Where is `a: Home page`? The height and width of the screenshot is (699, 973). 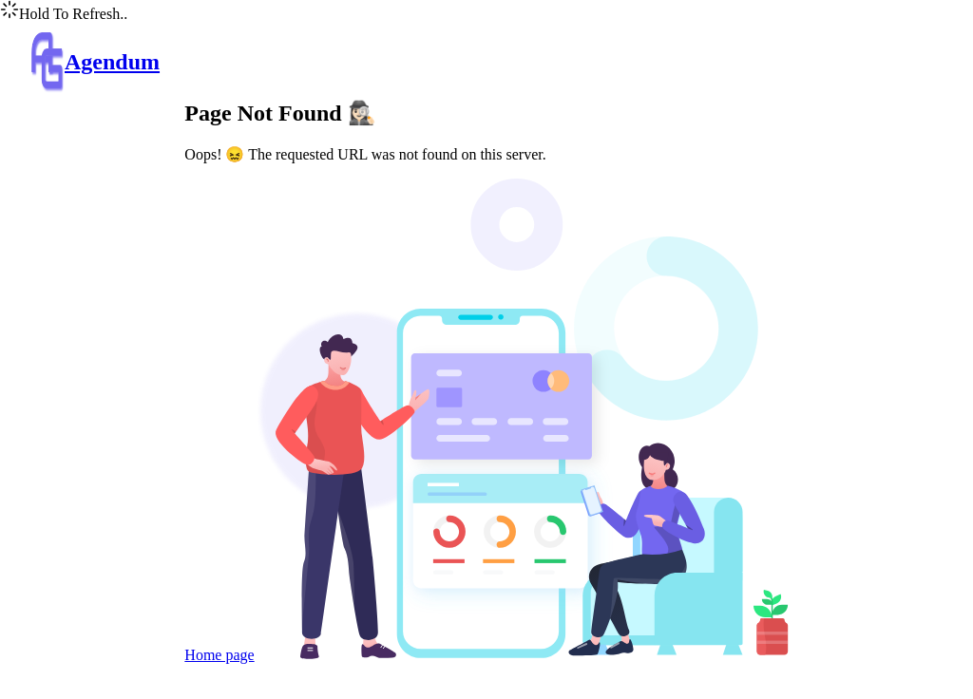
a: Home page is located at coordinates (219, 655).